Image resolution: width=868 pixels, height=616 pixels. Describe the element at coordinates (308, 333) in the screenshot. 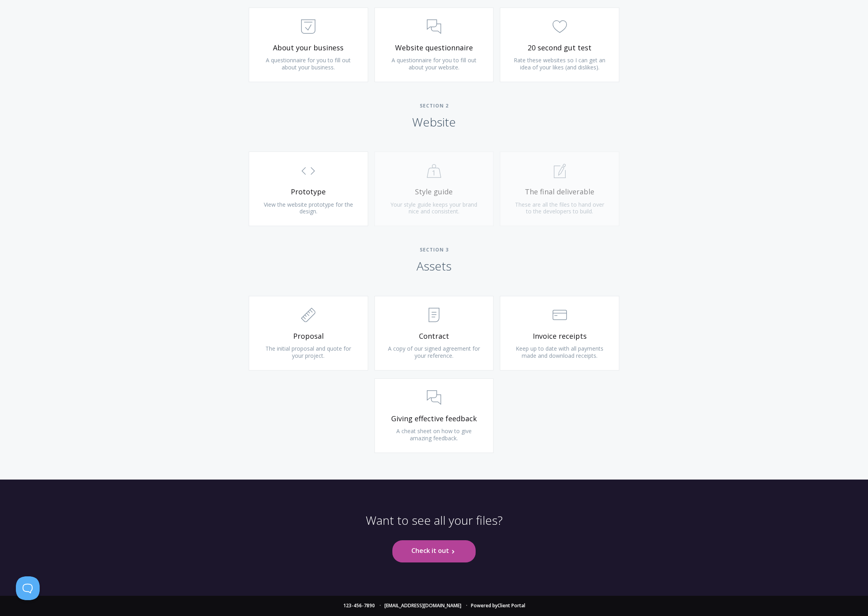

I see `a: Proposal The initial proposal and quote for your project.` at that location.